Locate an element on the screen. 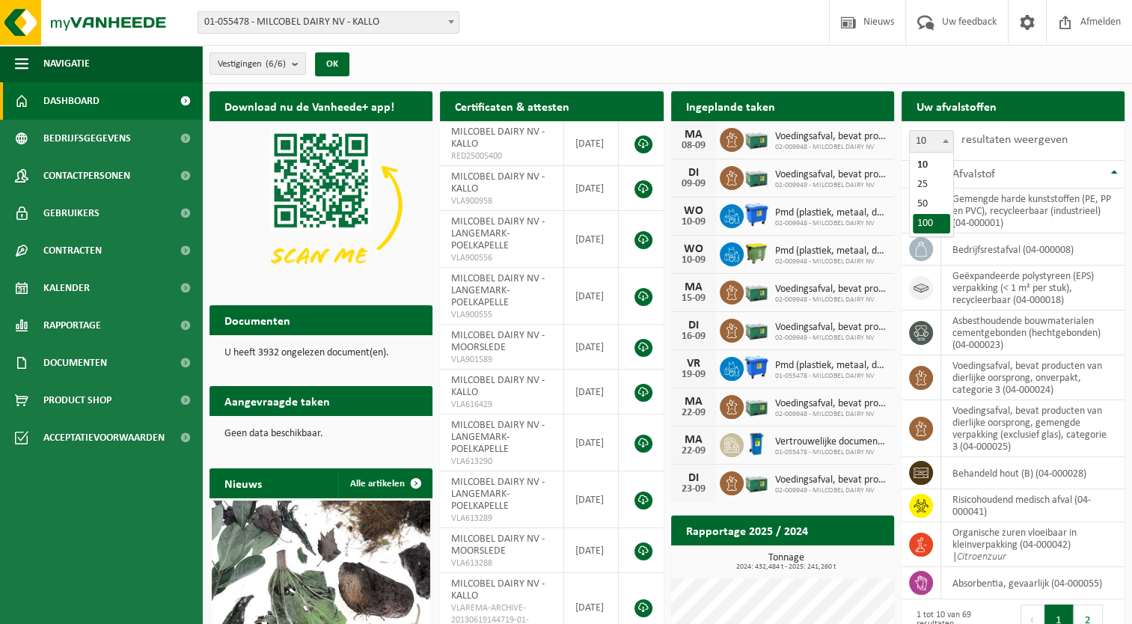 The width and height of the screenshot is (1132, 624). span: RED25005400 is located at coordinates (501, 156).